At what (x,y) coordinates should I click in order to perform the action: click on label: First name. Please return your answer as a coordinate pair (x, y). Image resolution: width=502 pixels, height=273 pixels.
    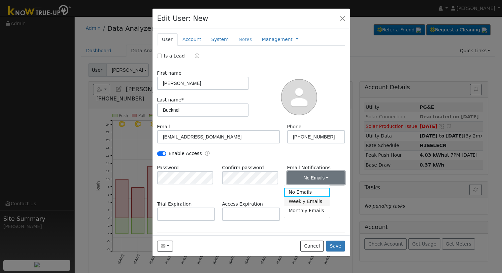
    Looking at the image, I should click on (169, 73).